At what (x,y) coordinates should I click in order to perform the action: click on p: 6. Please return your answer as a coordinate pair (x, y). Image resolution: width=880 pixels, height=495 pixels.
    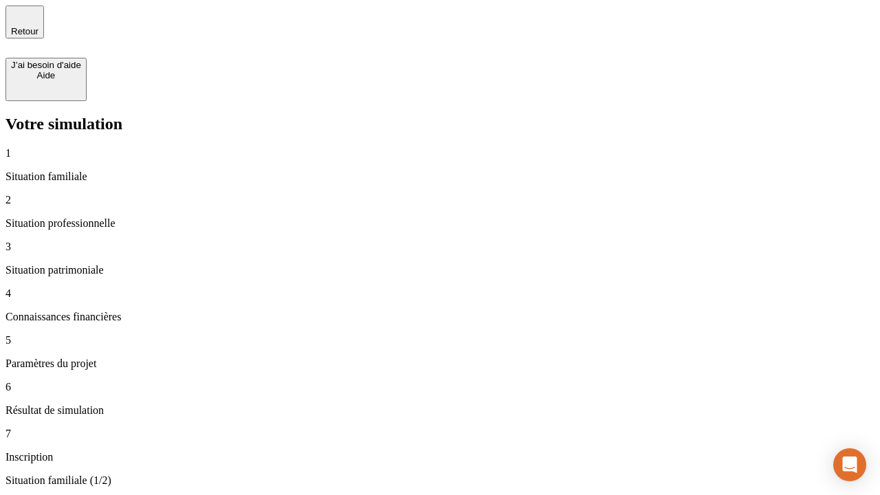
    Looking at the image, I should click on (440, 387).